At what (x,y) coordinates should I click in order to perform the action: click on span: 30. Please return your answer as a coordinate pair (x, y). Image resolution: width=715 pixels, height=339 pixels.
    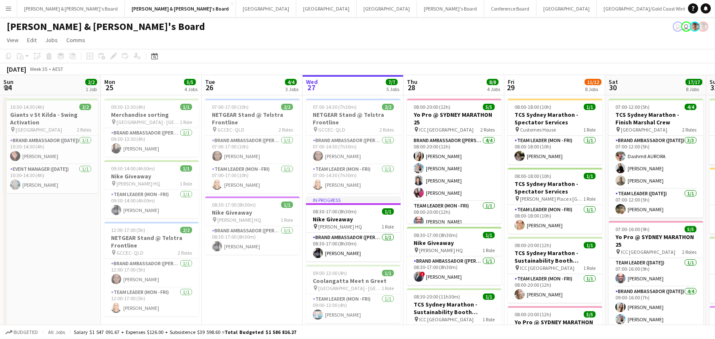
    Looking at the image, I should click on (613, 87).